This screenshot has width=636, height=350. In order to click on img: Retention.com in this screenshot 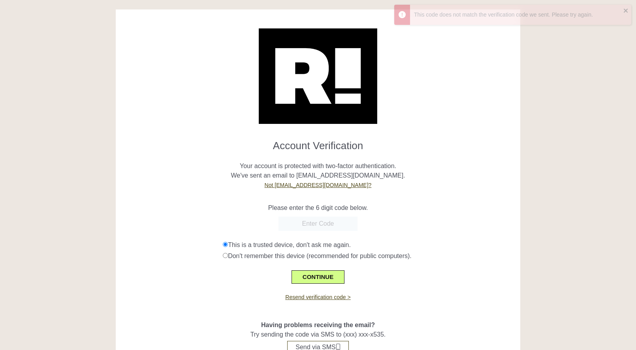, I will do `click(318, 76)`.